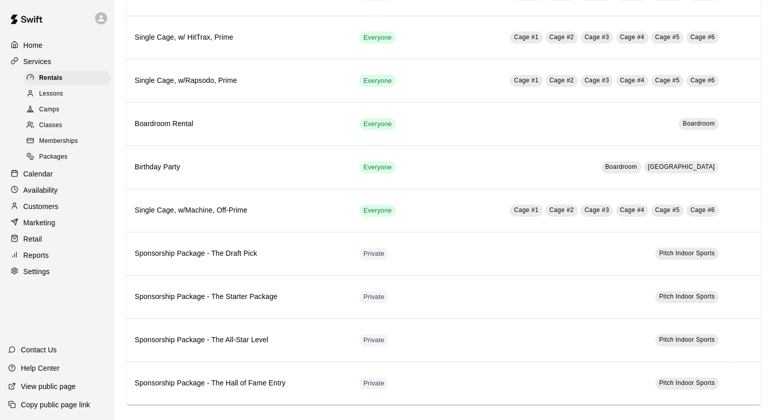  Describe the element at coordinates (40, 368) in the screenshot. I see `p: Help Center` at that location.